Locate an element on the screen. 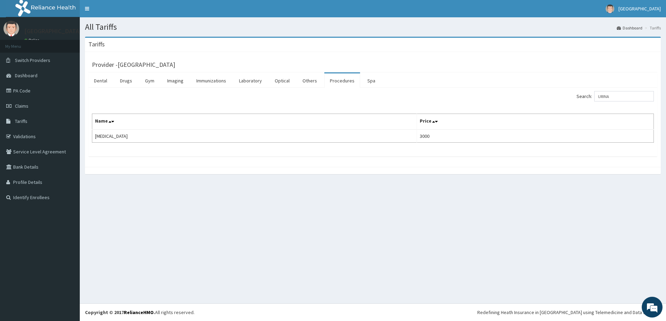  a: Dental is located at coordinates (101, 81).